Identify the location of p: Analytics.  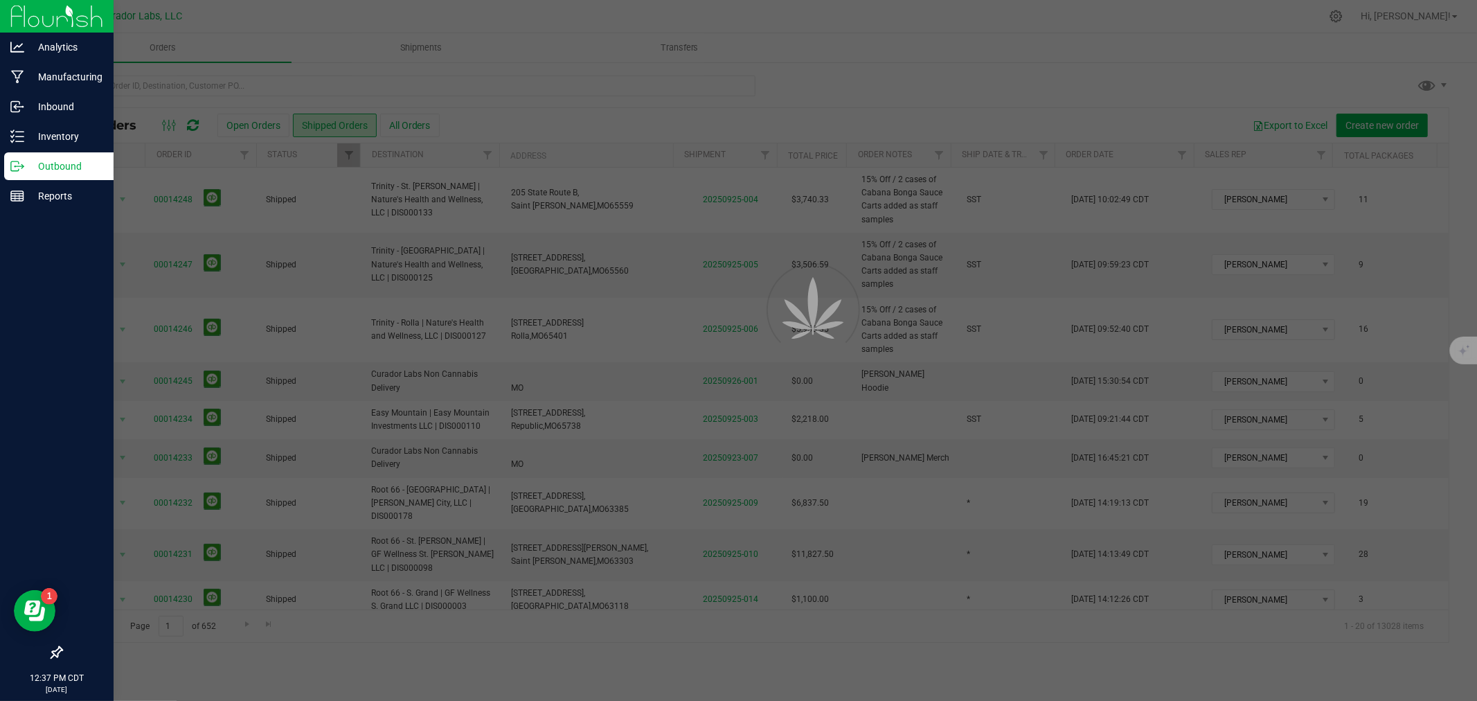
(66, 47).